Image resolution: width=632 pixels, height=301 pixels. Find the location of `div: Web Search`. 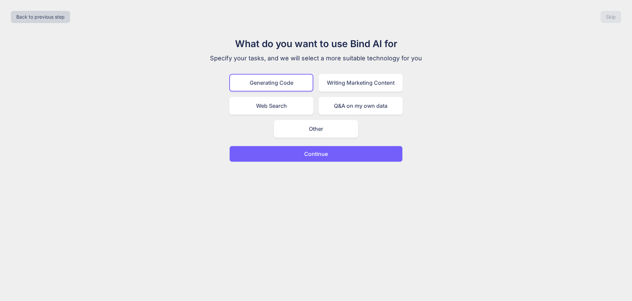

div: Web Search is located at coordinates (271, 106).